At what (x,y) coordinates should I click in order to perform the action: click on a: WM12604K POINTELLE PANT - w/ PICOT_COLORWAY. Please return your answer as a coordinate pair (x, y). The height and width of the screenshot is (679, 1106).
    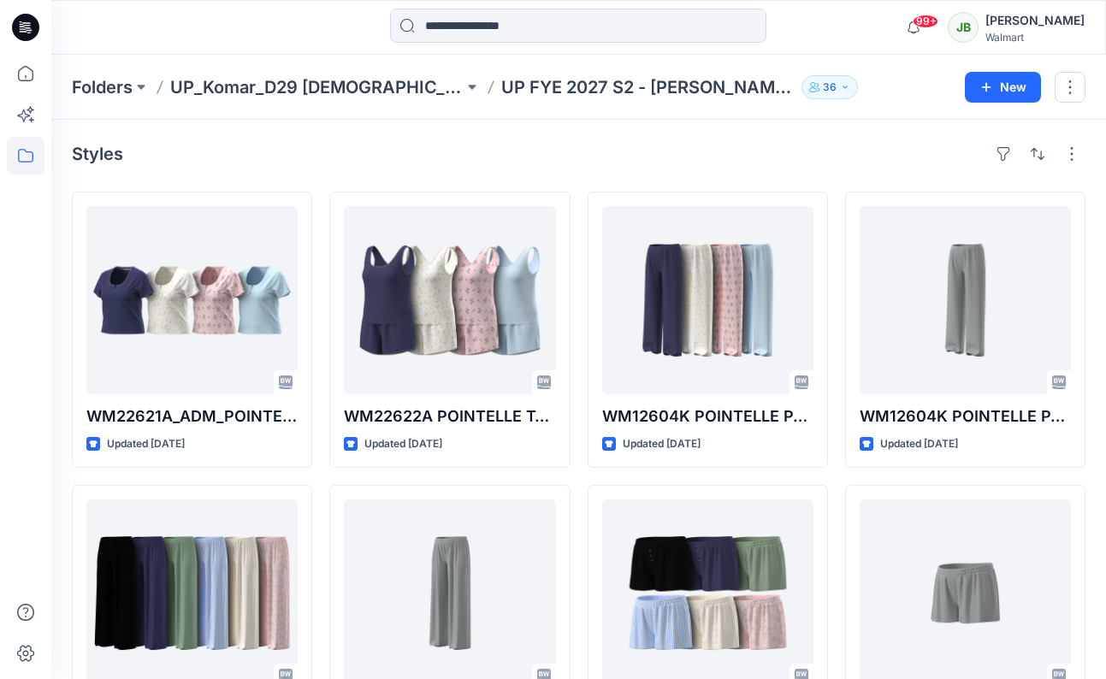
    Looking at the image, I should click on (708, 300).